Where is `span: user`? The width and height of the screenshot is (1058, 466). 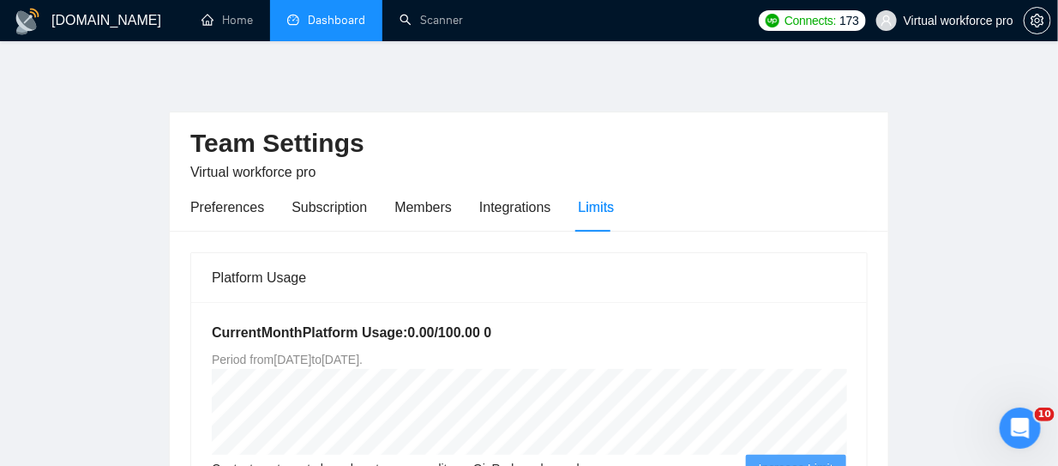 span: user is located at coordinates (887, 21).